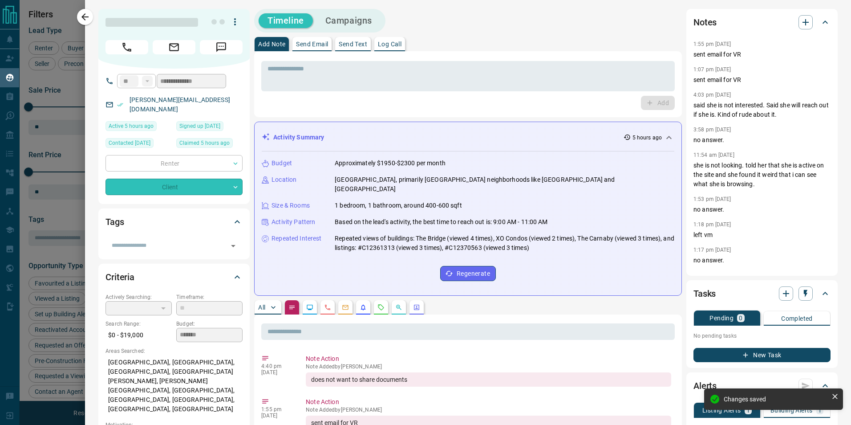 This screenshot has height=425, width=851. Describe the element at coordinates (468, 137) in the screenshot. I see `div: Activity Summary5 hours ago` at that location.